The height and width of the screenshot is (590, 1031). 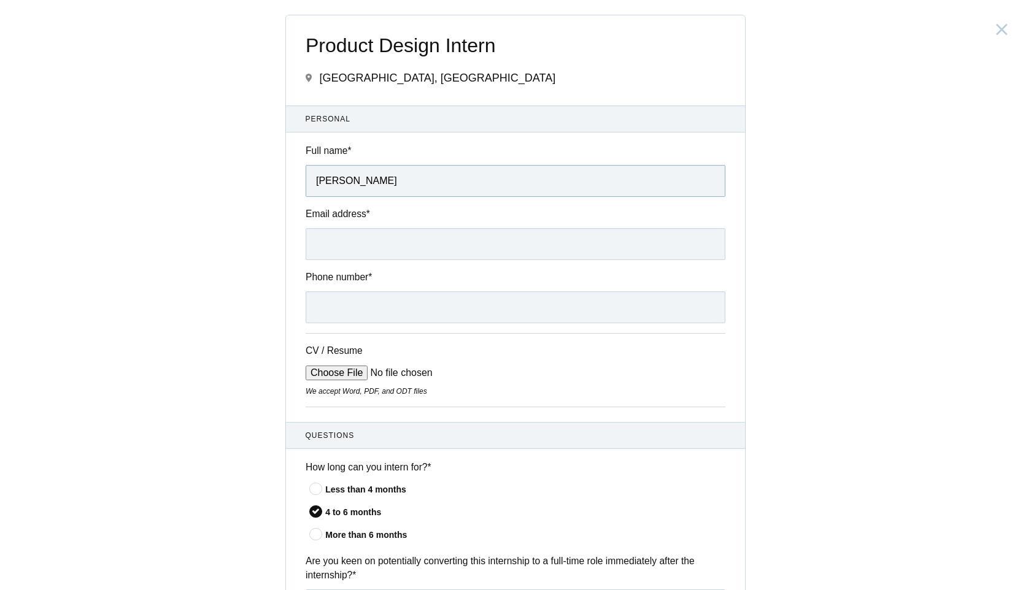 What do you see at coordinates (352, 350) in the screenshot?
I see `label: CV / Resume` at bounding box center [352, 350].